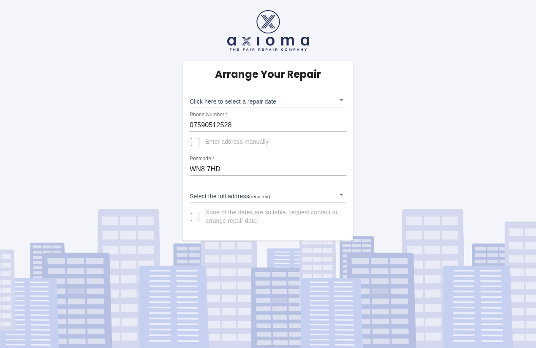 Image resolution: width=536 pixels, height=348 pixels. What do you see at coordinates (268, 74) in the screenshot?
I see `h5: Arrange Your Repair` at bounding box center [268, 74].